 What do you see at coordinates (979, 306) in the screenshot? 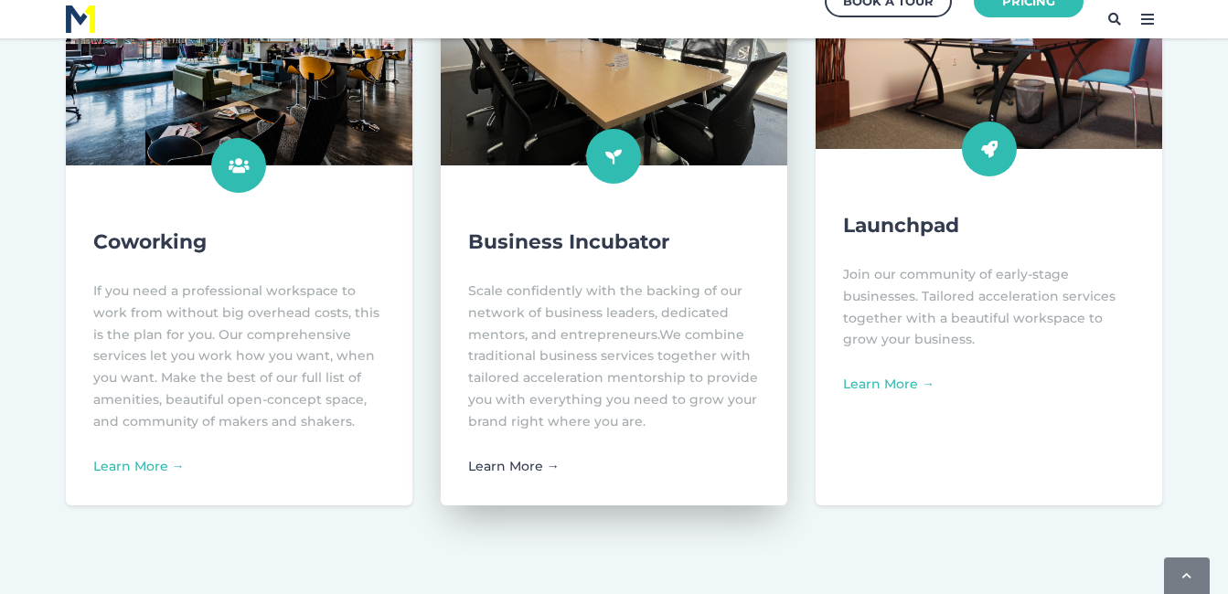
I see `span: Join our community of early-stage businesses. Tailored acceleration services together with a beau...` at bounding box center [979, 306].